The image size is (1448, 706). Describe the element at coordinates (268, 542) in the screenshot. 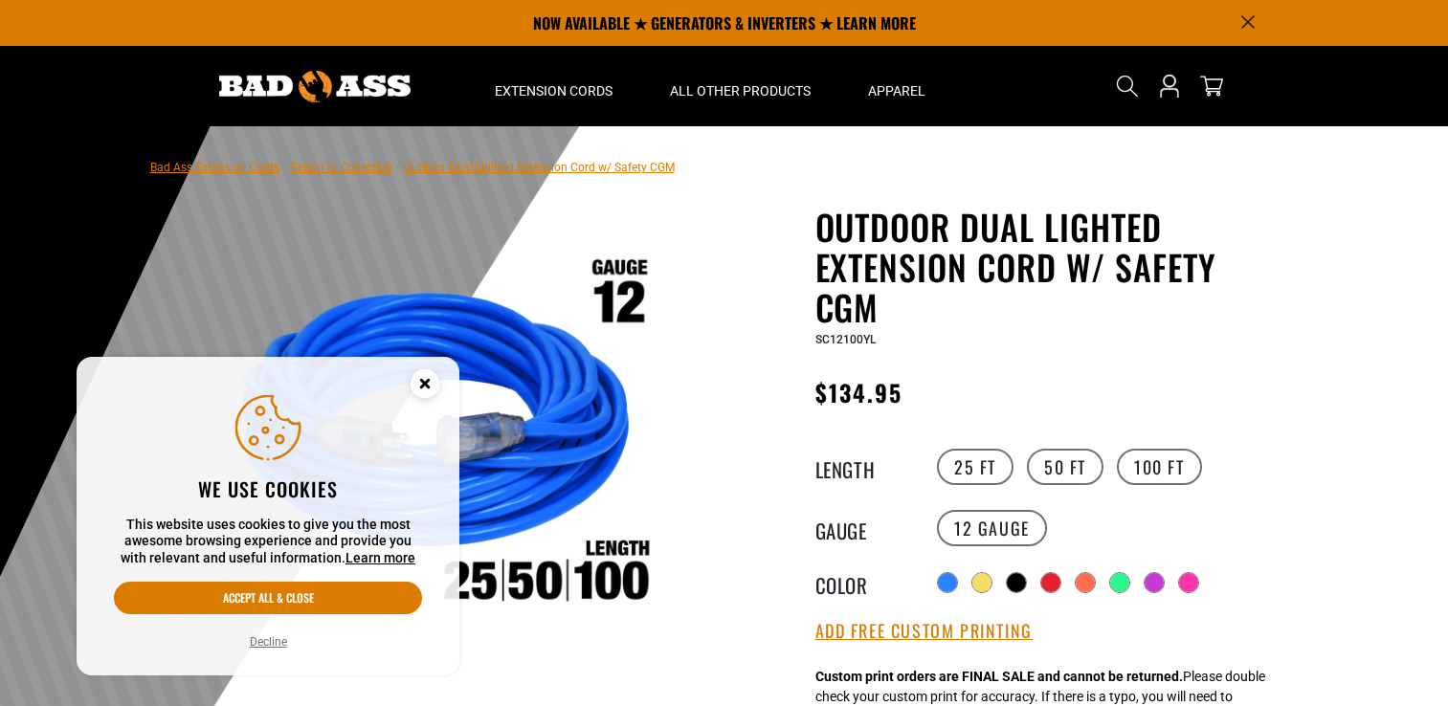

I see `p: This website uses cookies to give you the most awesome browsing experience and provide you with r...` at that location.